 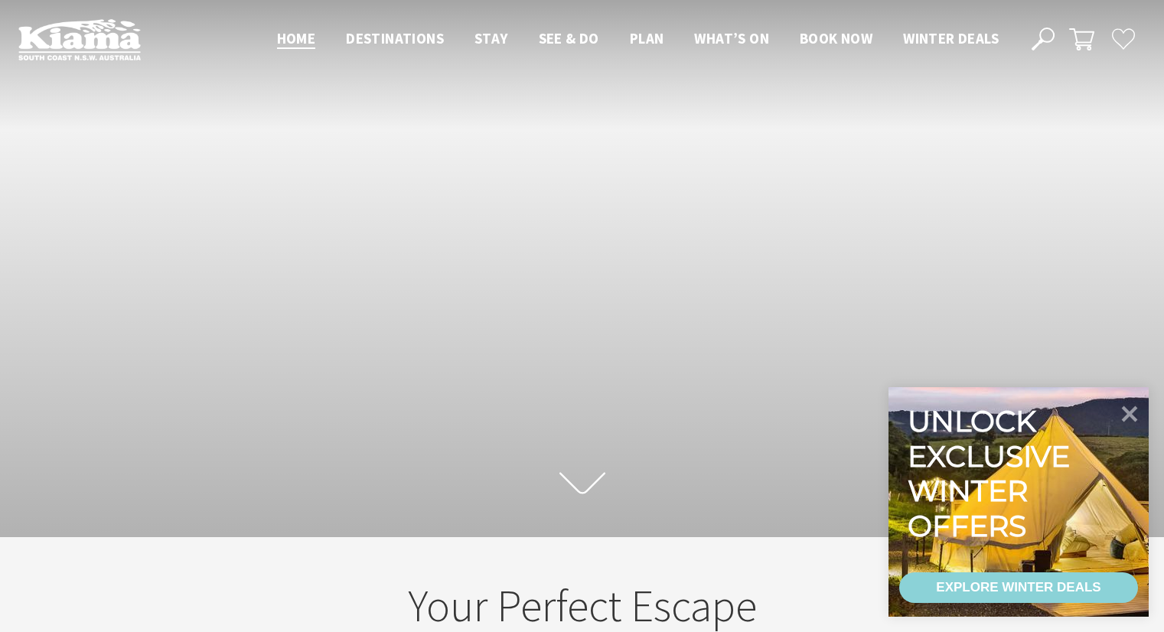 I want to click on span: Plan, so click(x=647, y=38).